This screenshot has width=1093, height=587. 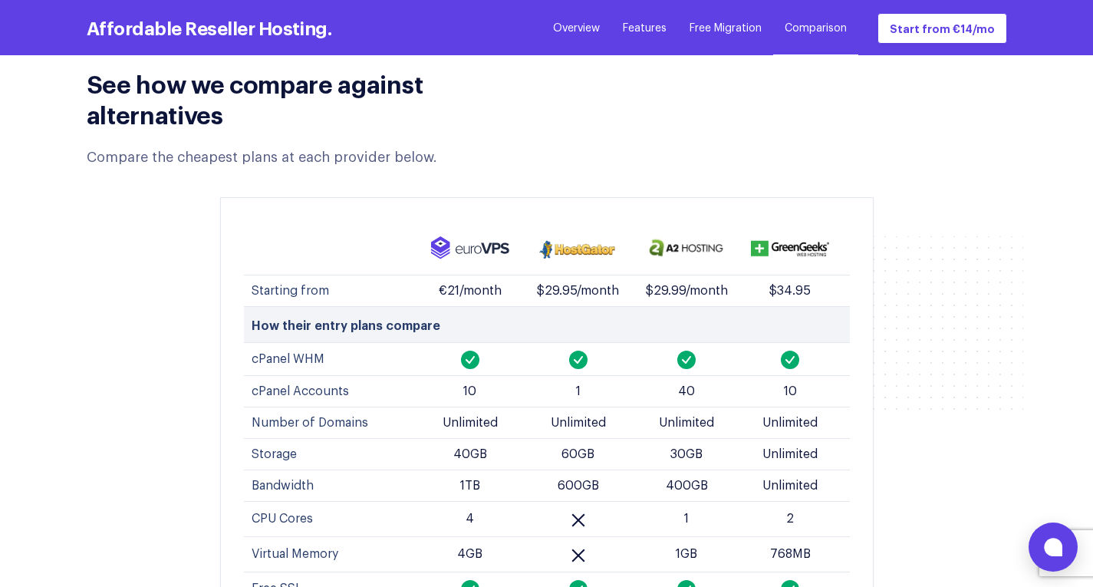 What do you see at coordinates (272, 98) in the screenshot?
I see `h2: See how we compare against alternatives` at bounding box center [272, 98].